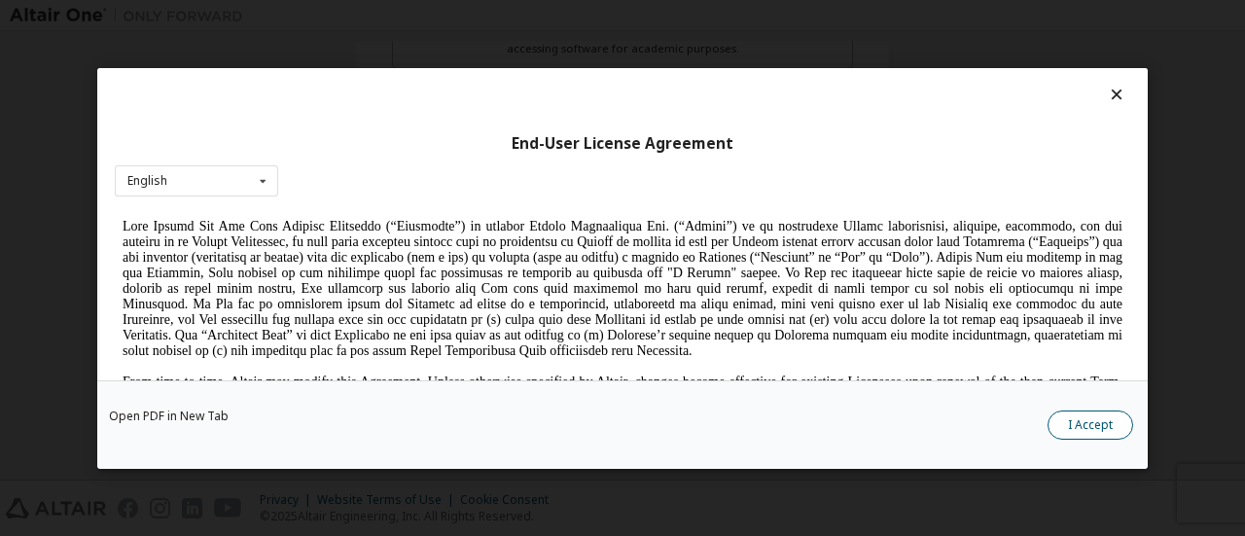 This screenshot has height=536, width=1245. What do you see at coordinates (508, 196) in the screenshot?
I see `span: From time to time, Altair may modify this Agreement. Unless otherwise specified by Altair, change...` at bounding box center [508, 196].